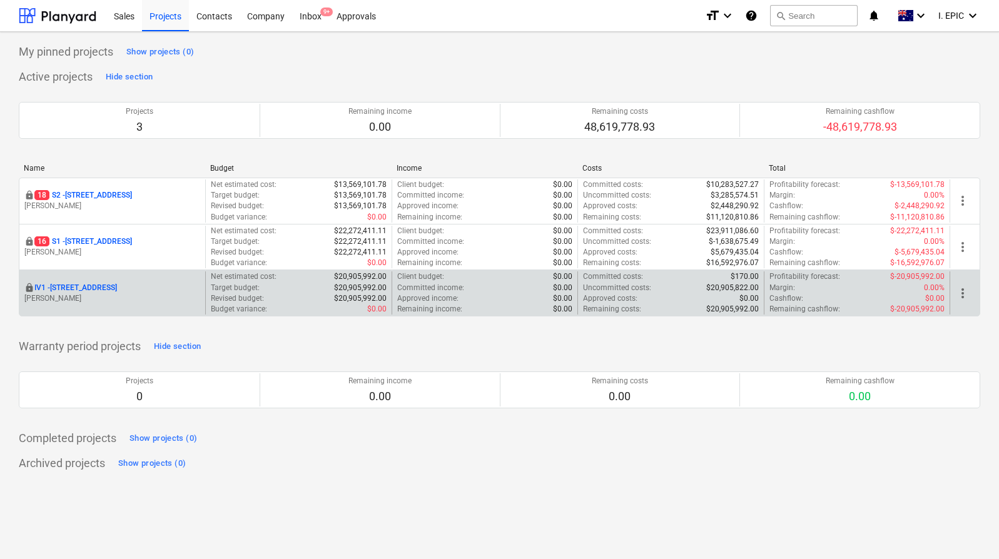 Image resolution: width=999 pixels, height=559 pixels. Describe the element at coordinates (619, 127) in the screenshot. I see `p: 48,619,778.93` at that location.